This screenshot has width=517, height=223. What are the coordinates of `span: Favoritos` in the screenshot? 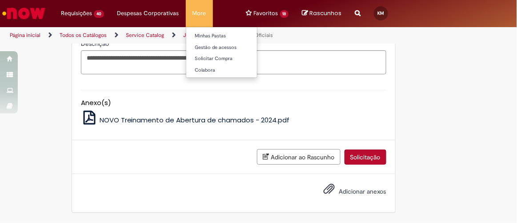 It's located at (266, 13).